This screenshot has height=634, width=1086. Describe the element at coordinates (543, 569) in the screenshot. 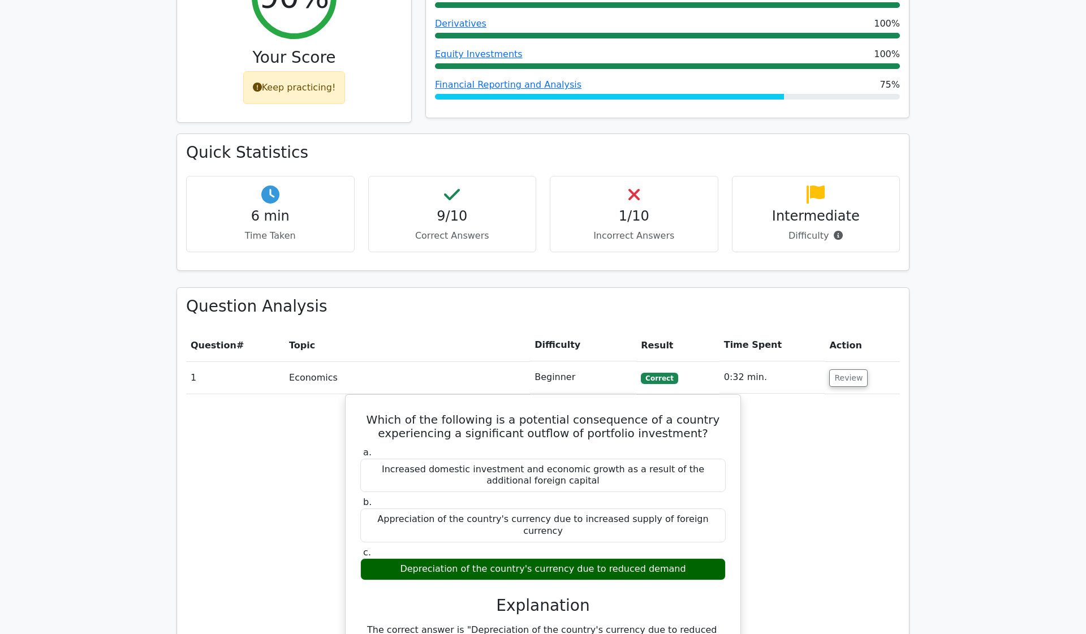

I see `div: Depreciation of the country's currency due to reduced demand` at that location.